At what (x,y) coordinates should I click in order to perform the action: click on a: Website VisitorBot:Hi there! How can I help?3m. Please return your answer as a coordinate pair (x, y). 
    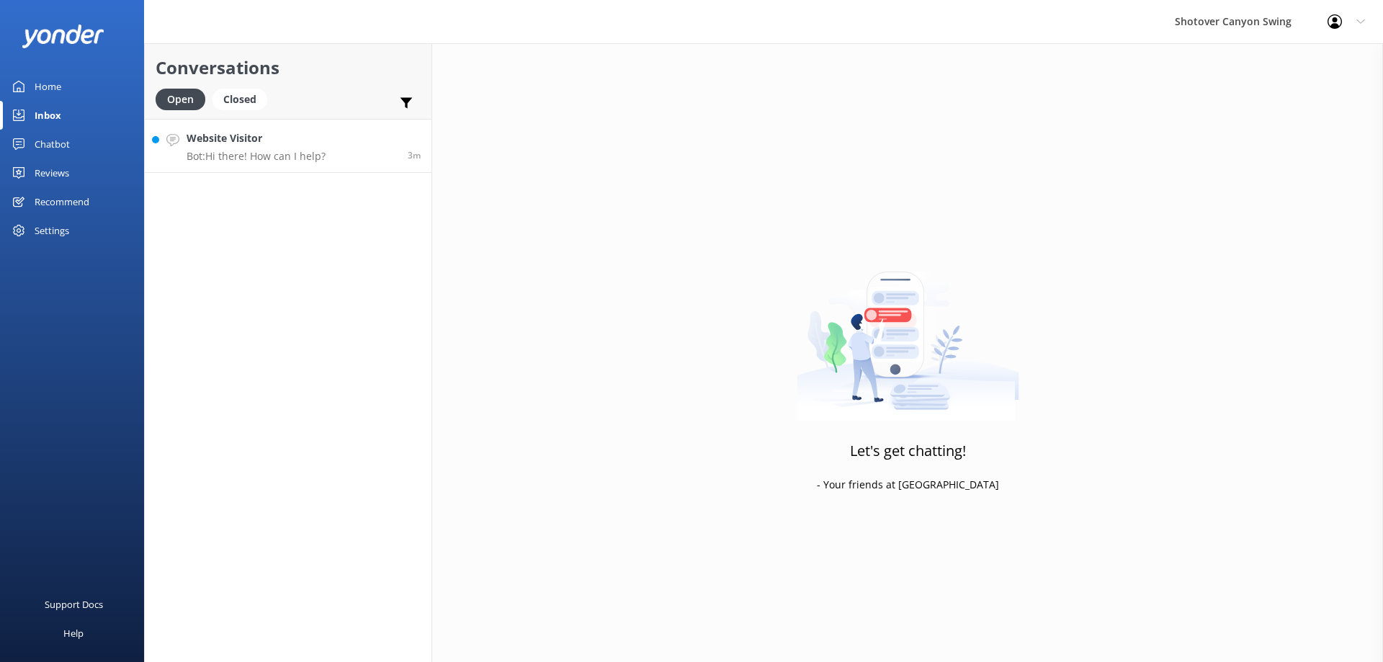
    Looking at the image, I should click on (288, 146).